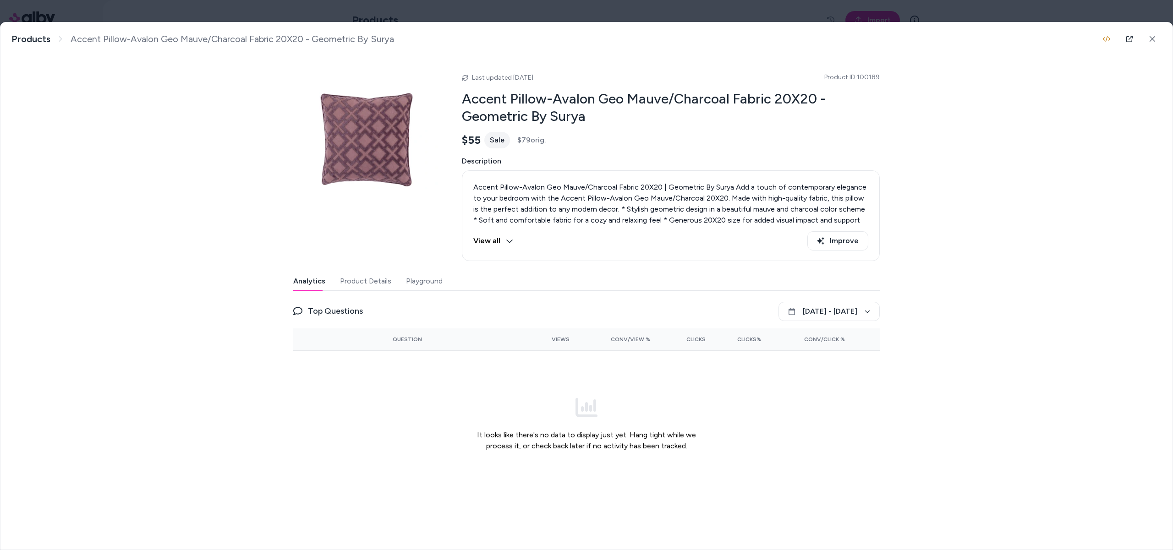 The image size is (1173, 550). I want to click on span: $55, so click(471, 140).